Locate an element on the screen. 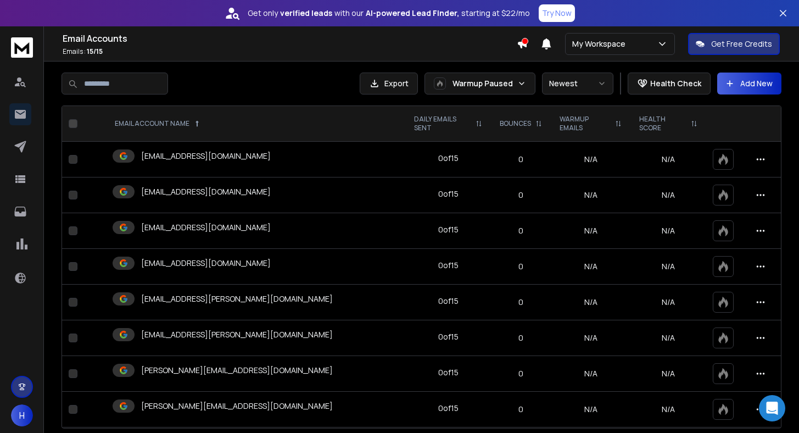 Image resolution: width=799 pixels, height=433 pixels. button: H is located at coordinates (22, 415).